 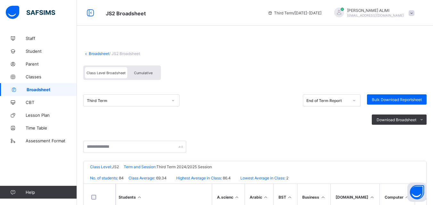 I want to click on a: Broadsheet, so click(x=99, y=54).